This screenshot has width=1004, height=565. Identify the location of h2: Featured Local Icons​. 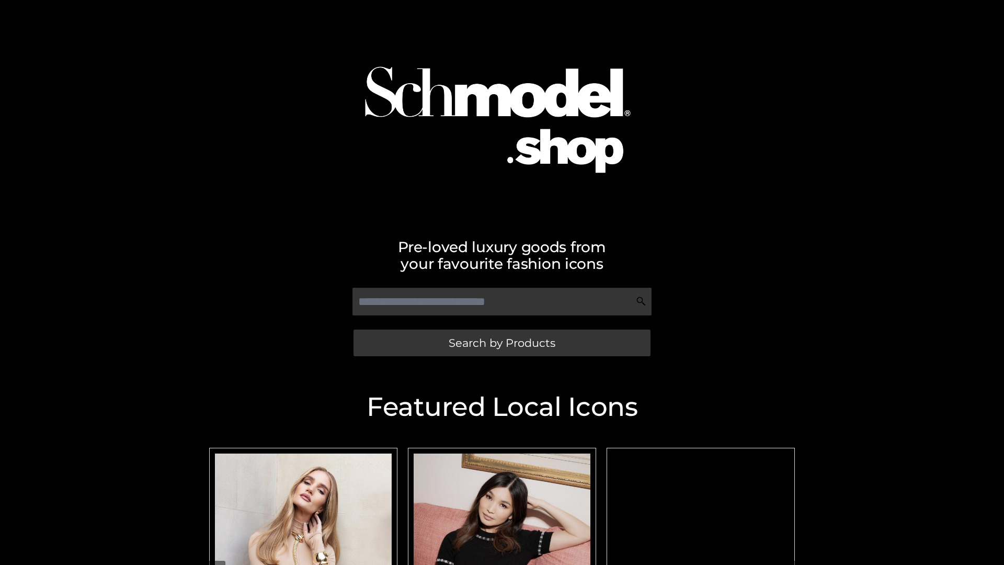
(502, 407).